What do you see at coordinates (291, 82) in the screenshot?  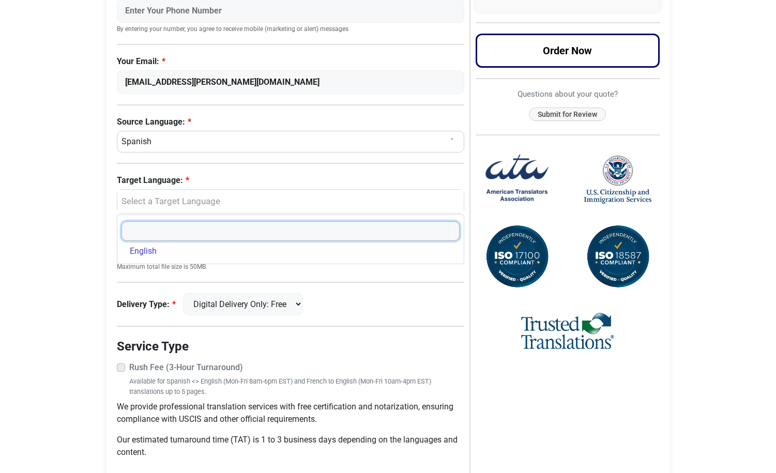 I see `input: Enter Your Email` at bounding box center [291, 82].